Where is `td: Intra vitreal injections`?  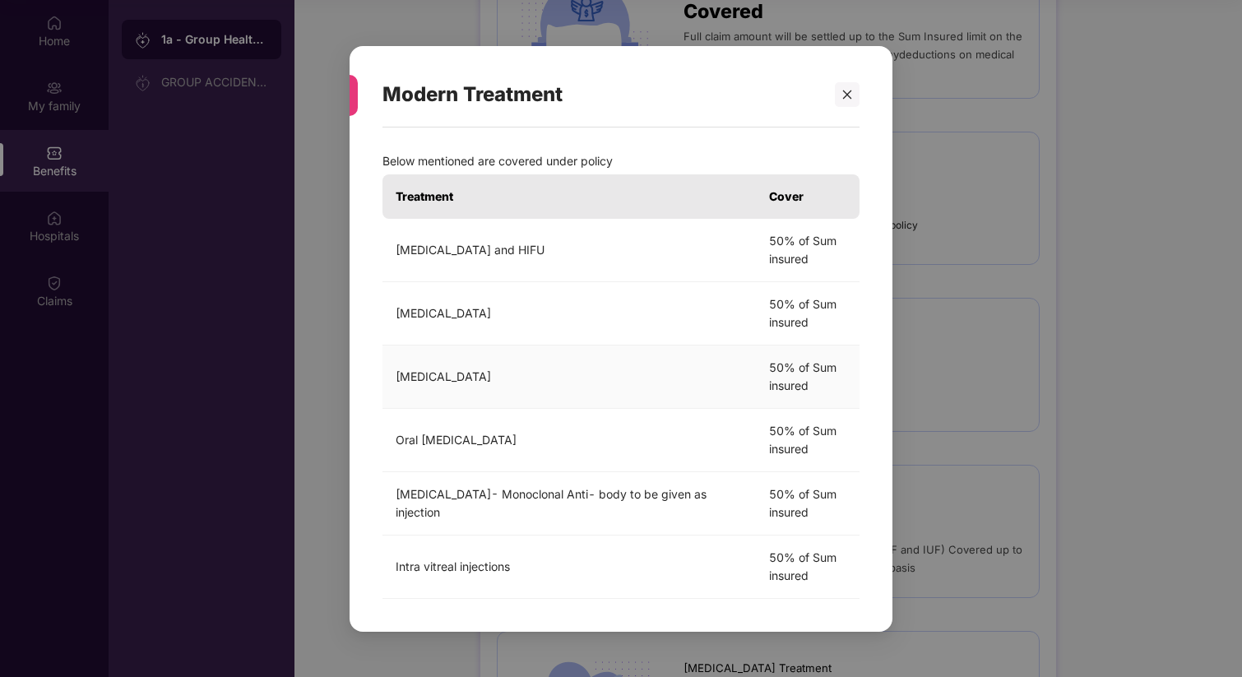
td: Intra vitreal injections is located at coordinates (569, 566).